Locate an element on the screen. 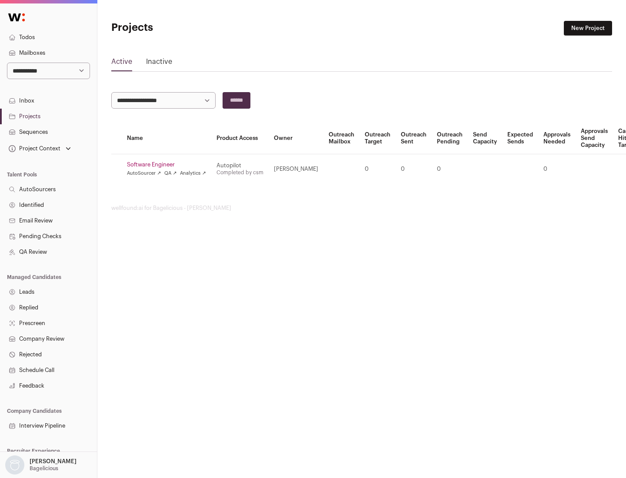 The height and width of the screenshot is (478, 626). th: Approvals Send Capacity is located at coordinates (594, 138).